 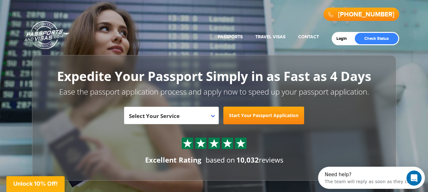 I want to click on div: Unlock 10% Off!, so click(x=35, y=184).